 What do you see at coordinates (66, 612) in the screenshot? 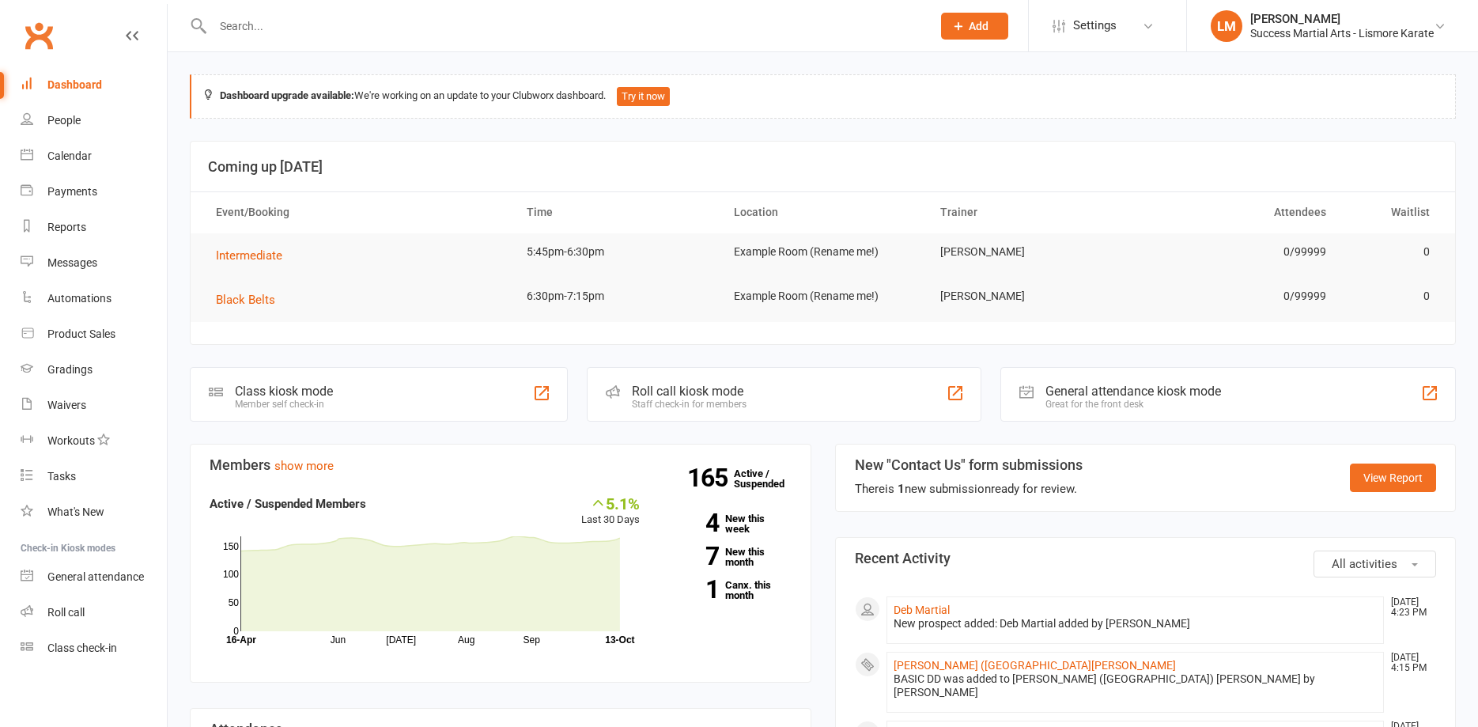
I see `div: Roll call` at bounding box center [66, 612].